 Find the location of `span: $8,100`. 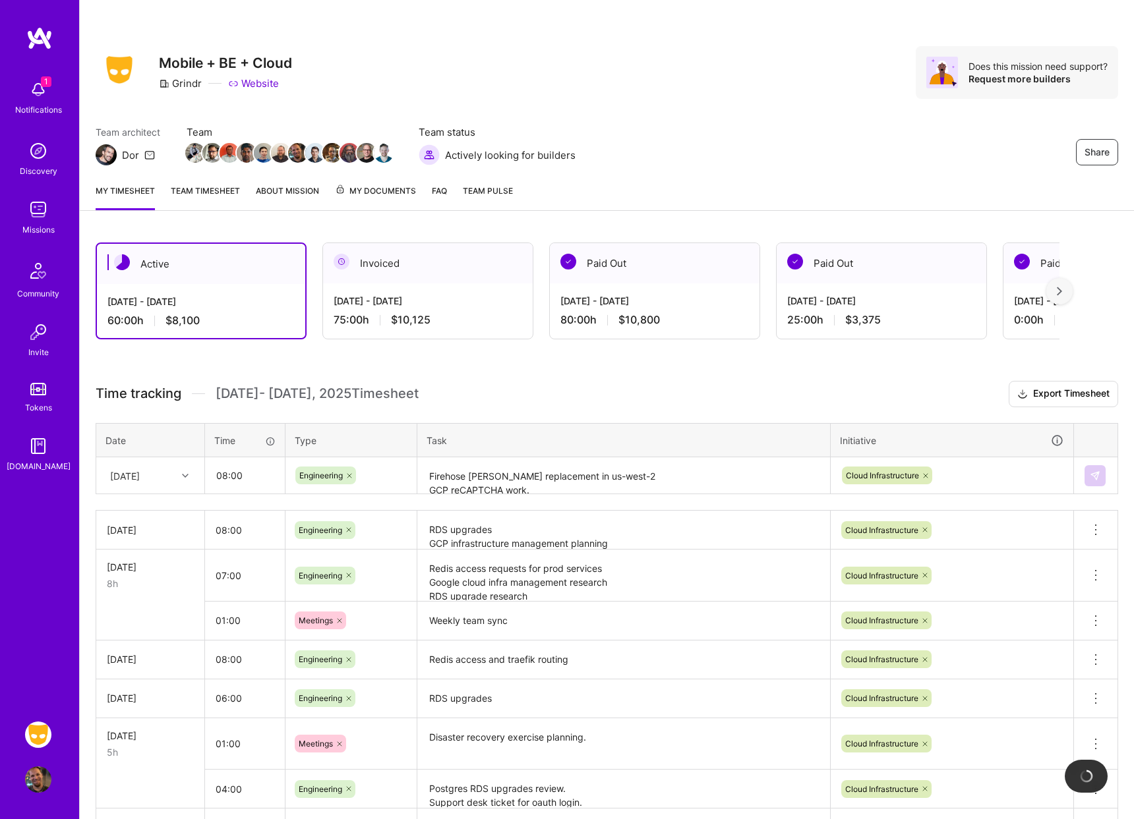

span: $8,100 is located at coordinates (183, 320).